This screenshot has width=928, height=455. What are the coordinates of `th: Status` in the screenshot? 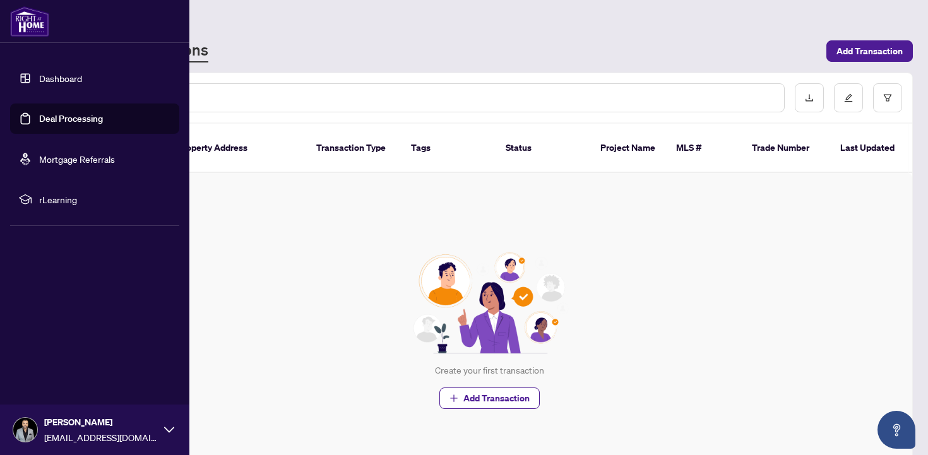 It's located at (543, 148).